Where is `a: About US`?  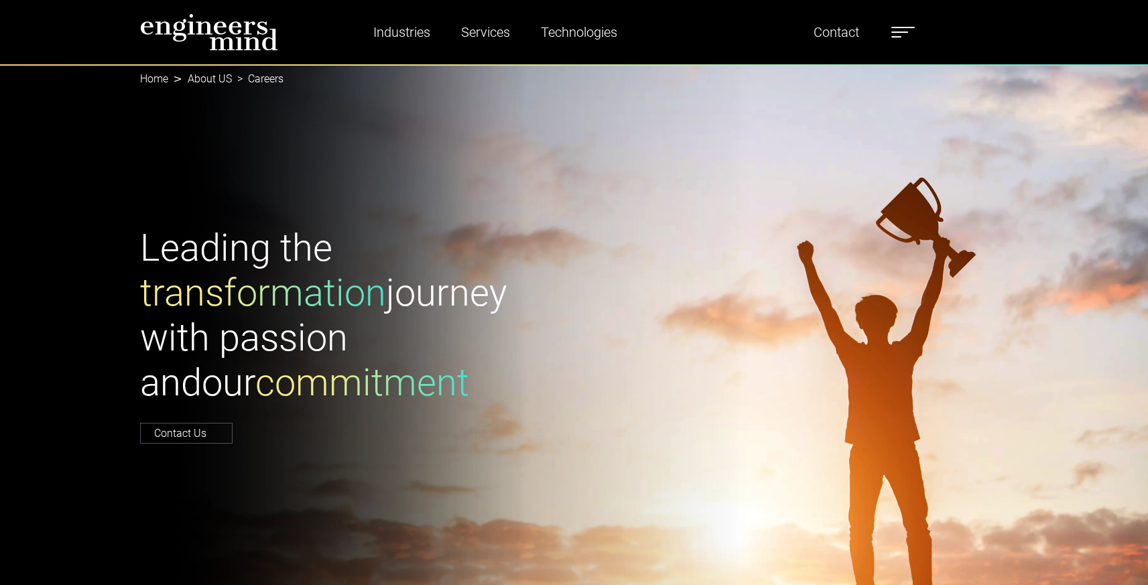 a: About US is located at coordinates (210, 78).